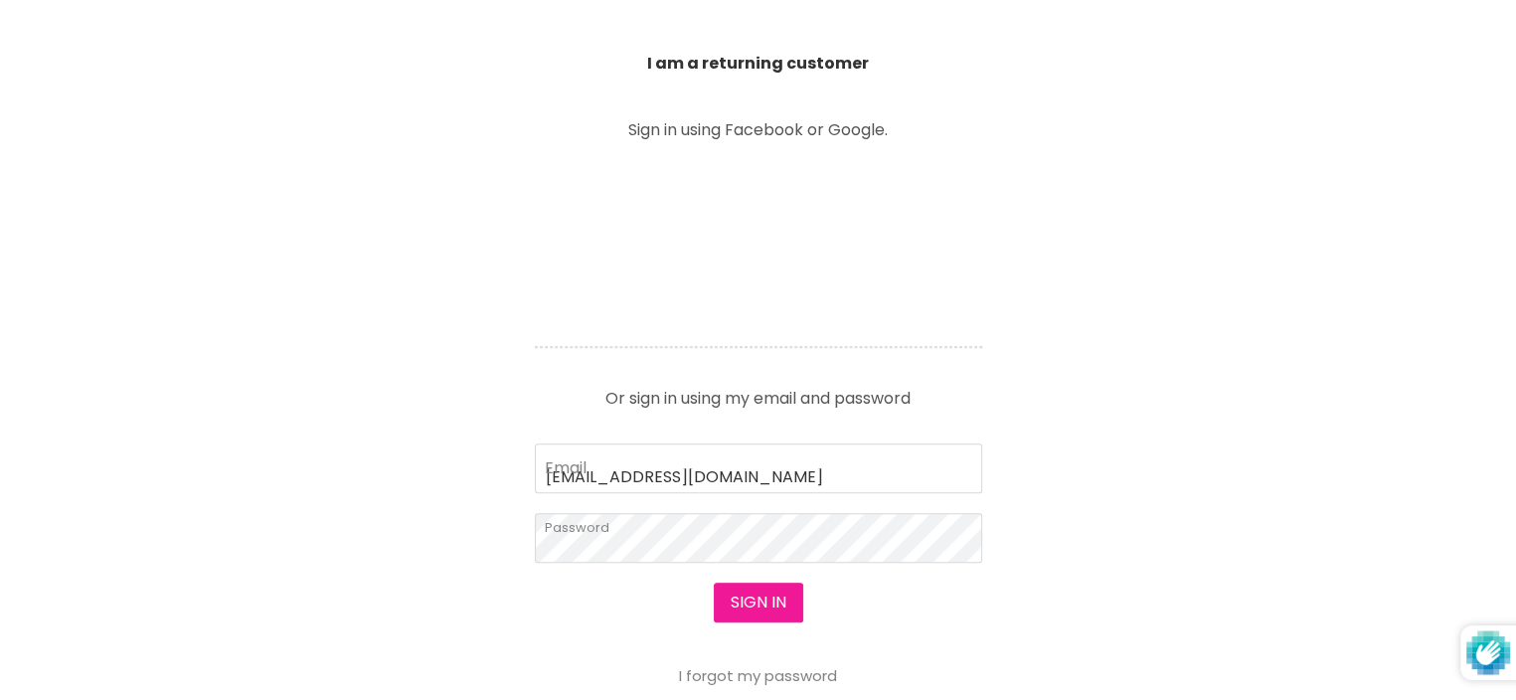 This screenshot has width=1516, height=700. Describe the element at coordinates (759, 391) in the screenshot. I see `p: Or sign in using my email and password` at that location.